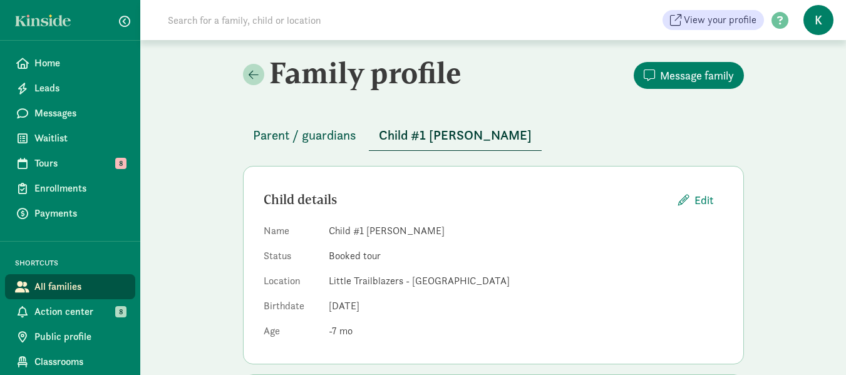  I want to click on span: Leads, so click(80, 88).